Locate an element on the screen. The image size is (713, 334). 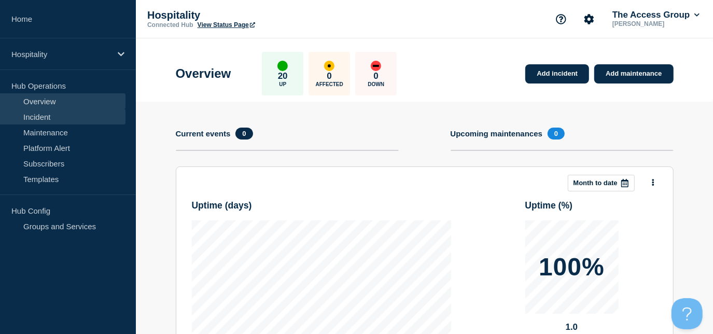
button: Account settings is located at coordinates (589, 19).